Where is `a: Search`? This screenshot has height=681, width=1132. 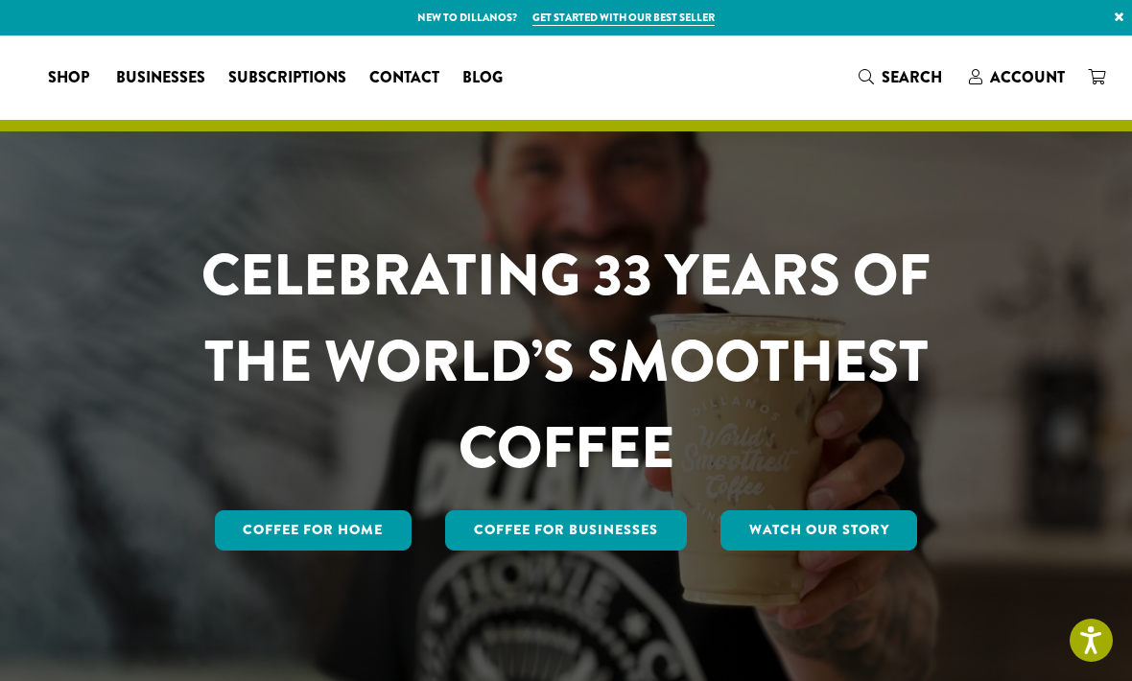 a: Search is located at coordinates (902, 77).